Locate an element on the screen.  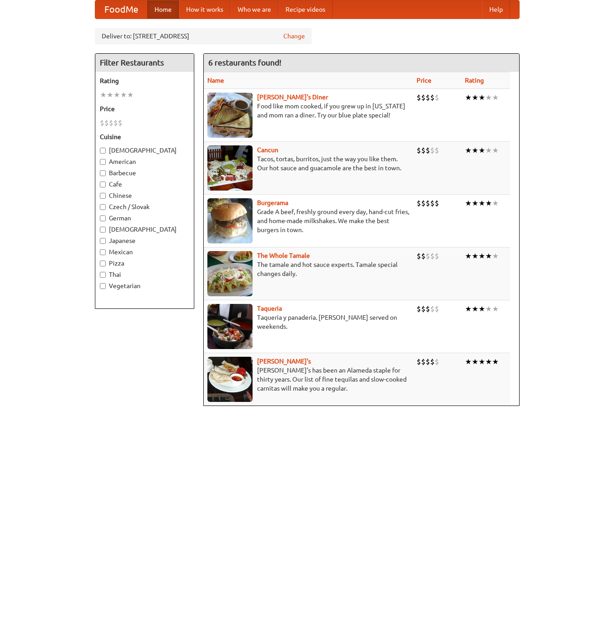
img: wholetamale.jpg is located at coordinates (230, 274).